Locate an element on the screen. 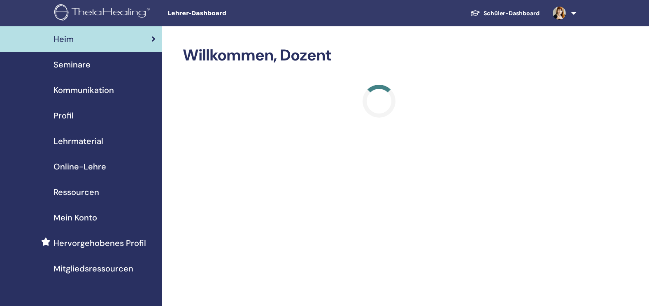 The height and width of the screenshot is (306, 649). span: Ressourcen is located at coordinates (76, 192).